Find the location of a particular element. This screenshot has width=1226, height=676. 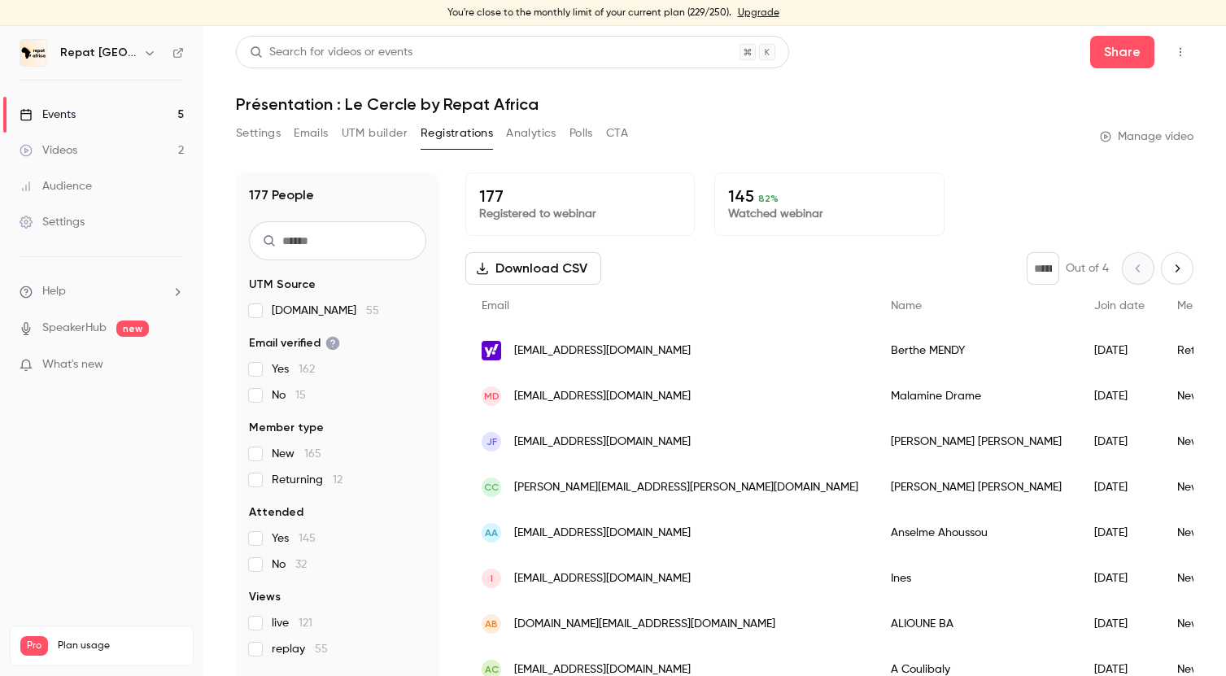

button: Next page is located at coordinates (1177, 268).